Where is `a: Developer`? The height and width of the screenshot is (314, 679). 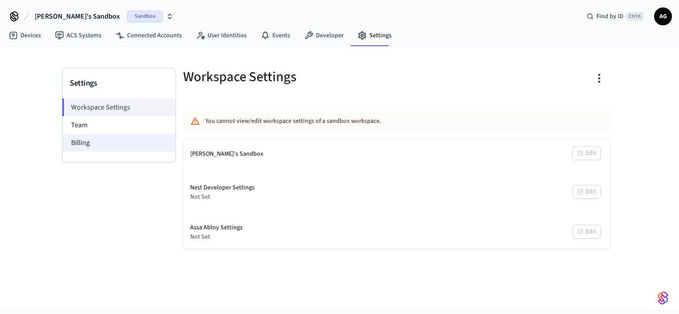
a: Developer is located at coordinates (324, 36).